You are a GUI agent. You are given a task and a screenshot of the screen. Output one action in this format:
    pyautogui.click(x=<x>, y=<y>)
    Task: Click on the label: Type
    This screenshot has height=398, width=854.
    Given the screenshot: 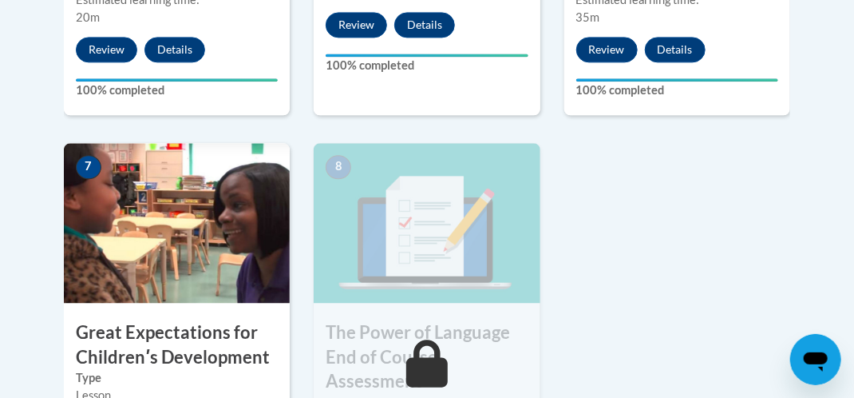 What is the action you would take?
    pyautogui.click(x=176, y=378)
    